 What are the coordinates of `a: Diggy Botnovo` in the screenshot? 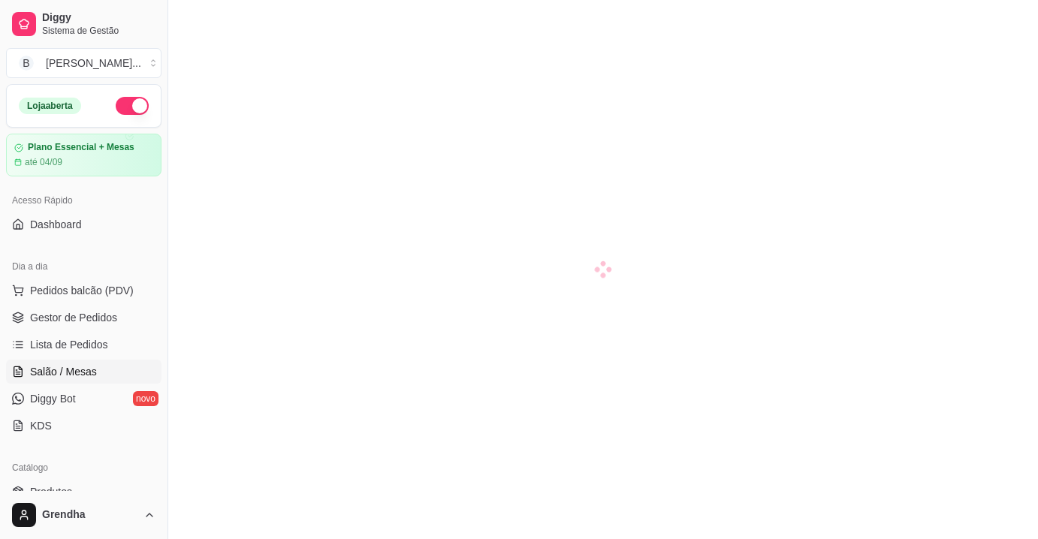 It's located at (83, 399).